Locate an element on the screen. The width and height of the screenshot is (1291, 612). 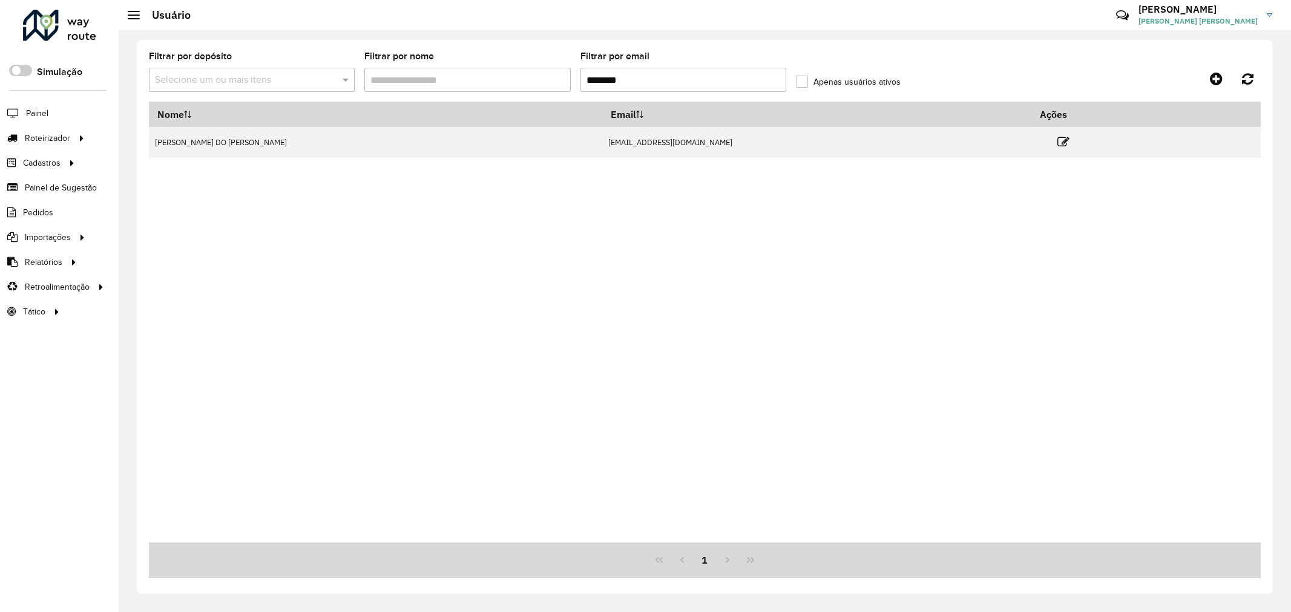
span: Pedidos is located at coordinates (38, 212).